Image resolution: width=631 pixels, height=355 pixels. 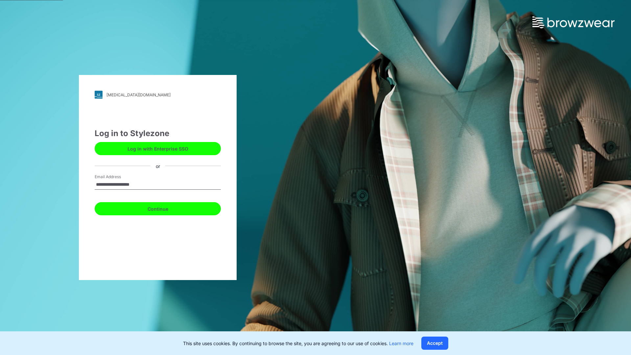 I want to click on div: or, so click(x=158, y=166).